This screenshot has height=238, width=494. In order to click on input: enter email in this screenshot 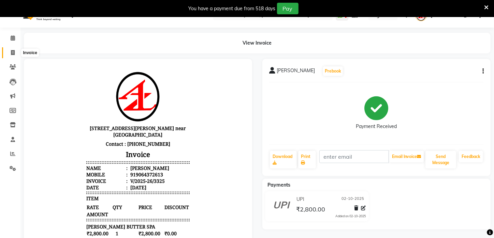, I will do `click(354, 157)`.